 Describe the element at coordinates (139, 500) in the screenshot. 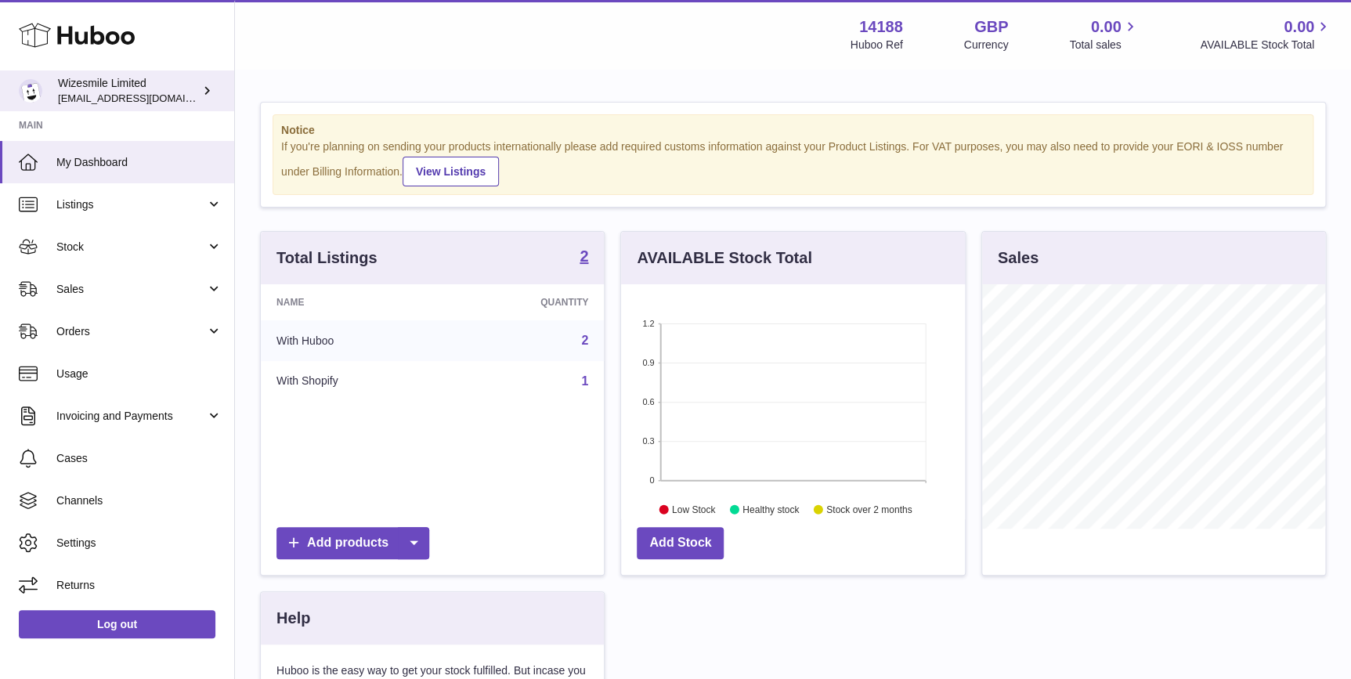

I see `span: Channels` at that location.